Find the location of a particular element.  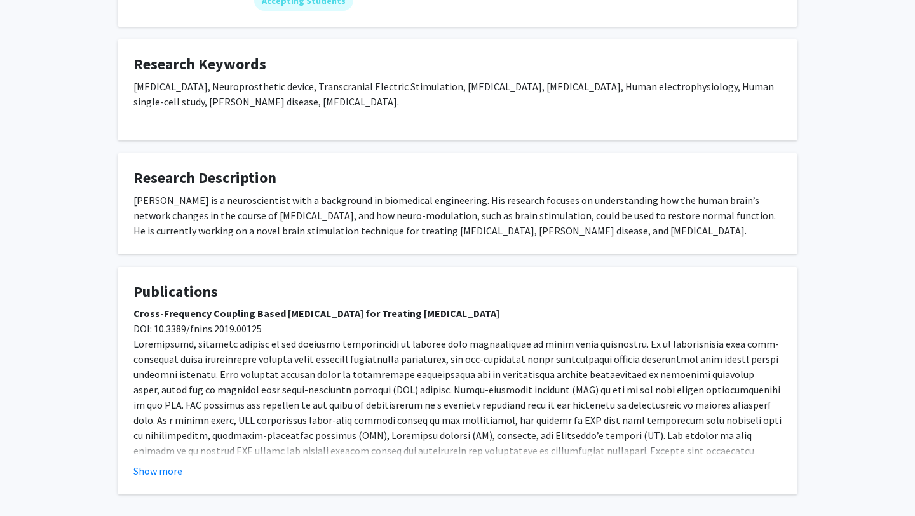

h4: Research Keywords is located at coordinates (457, 64).